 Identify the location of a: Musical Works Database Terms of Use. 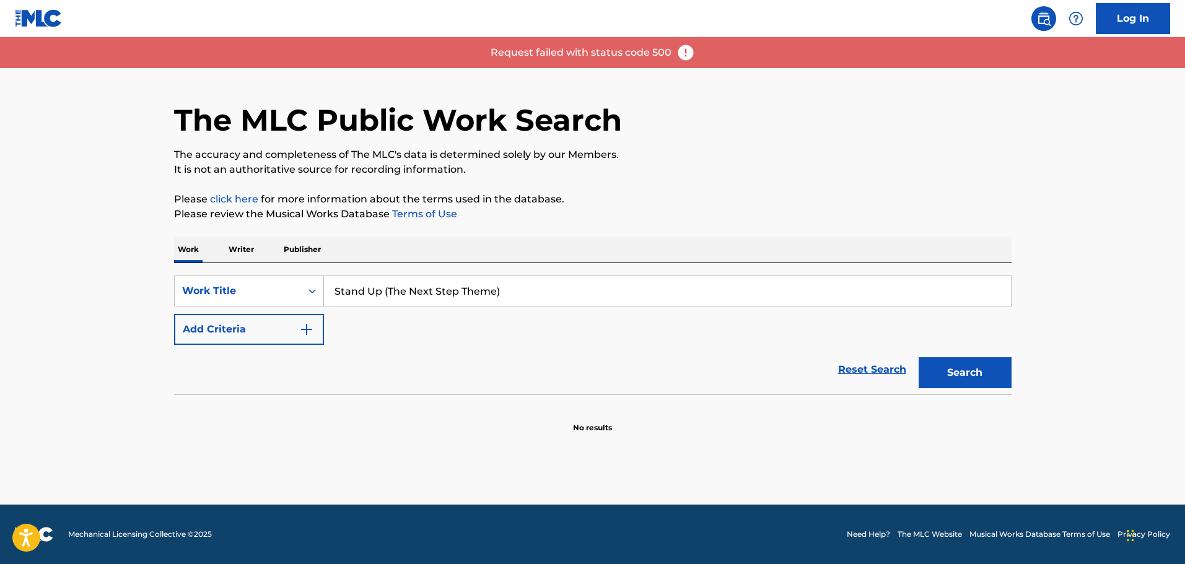
(1040, 535).